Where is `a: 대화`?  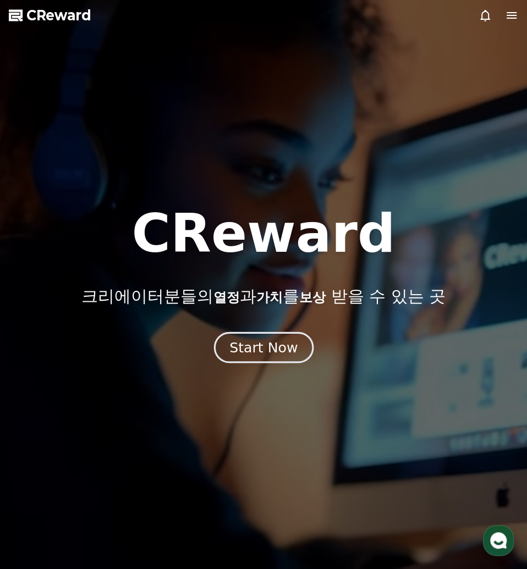
a: 대화 is located at coordinates (107, 362).